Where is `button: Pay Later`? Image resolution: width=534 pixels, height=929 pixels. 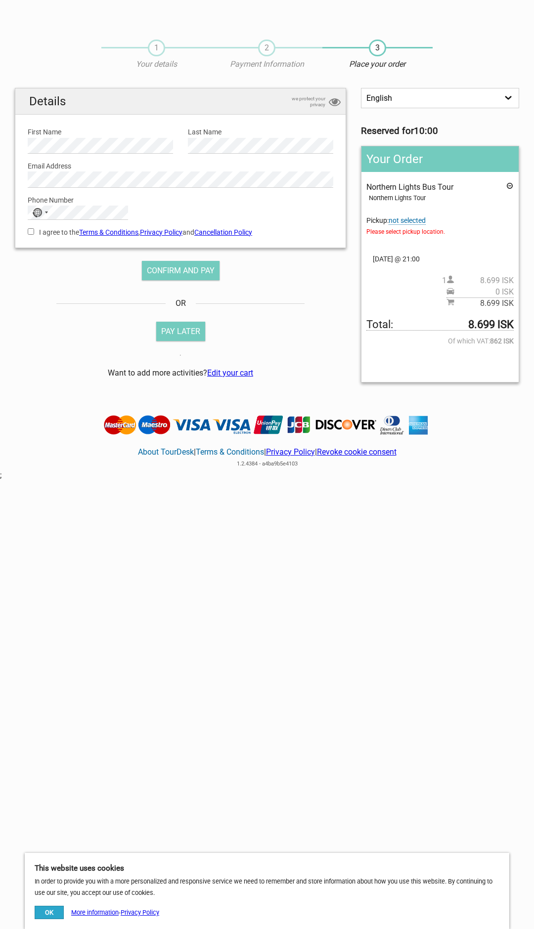
button: Pay Later is located at coordinates (180, 331).